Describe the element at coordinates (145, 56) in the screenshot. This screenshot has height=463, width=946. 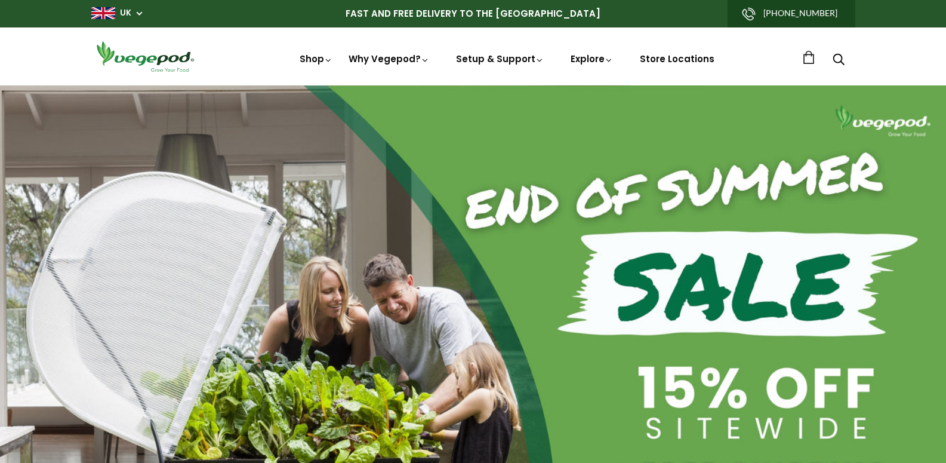
I see `img: Vegepod` at that location.